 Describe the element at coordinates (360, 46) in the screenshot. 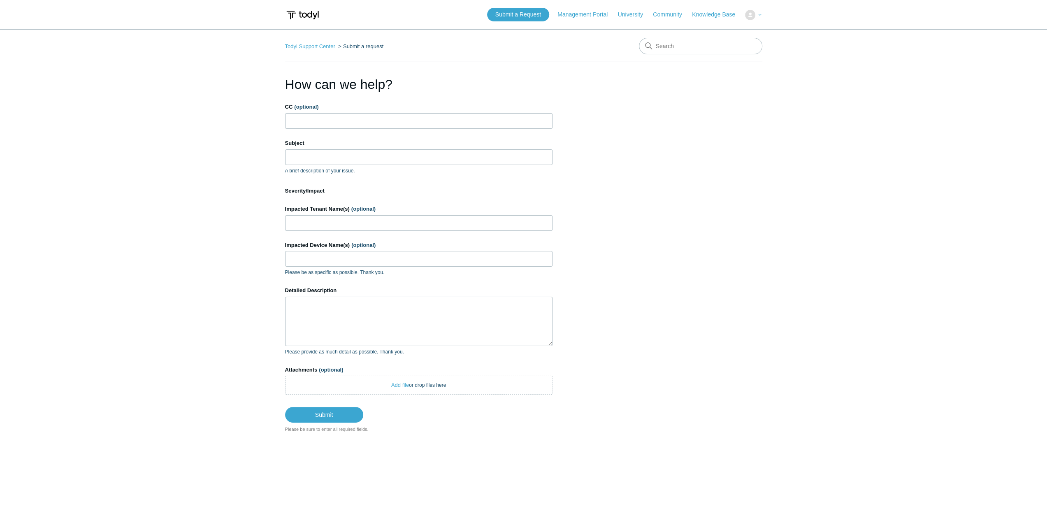

I see `li: Submit a request` at that location.